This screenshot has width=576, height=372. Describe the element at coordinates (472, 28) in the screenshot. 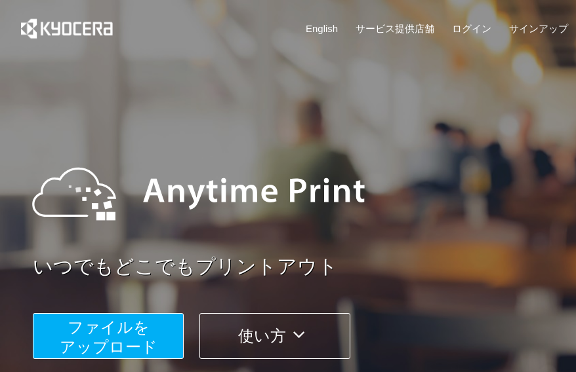

I see `a: ログイン` at that location.